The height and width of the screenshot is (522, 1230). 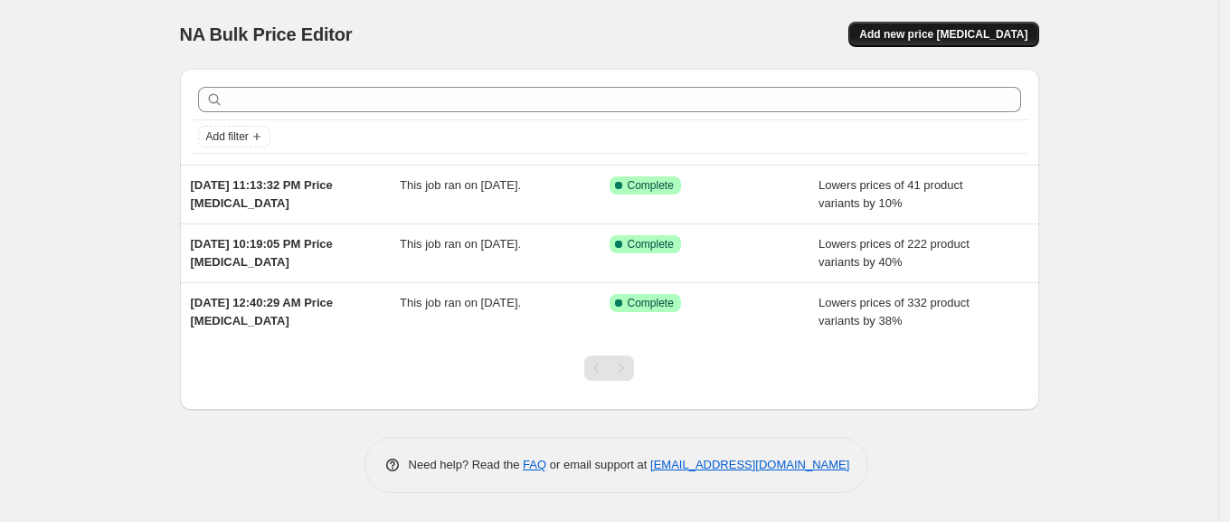 I want to click on button: Add filter, so click(x=234, y=137).